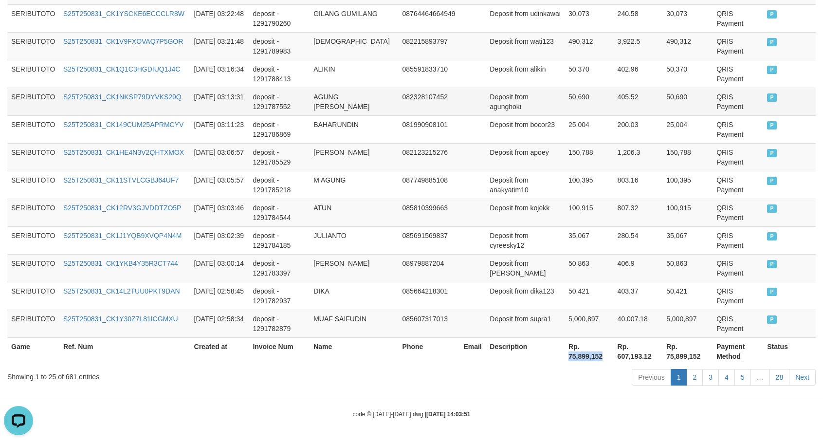  I want to click on a: S25T250831_CK1HE4N3V2QHTXMOX, so click(124, 152).